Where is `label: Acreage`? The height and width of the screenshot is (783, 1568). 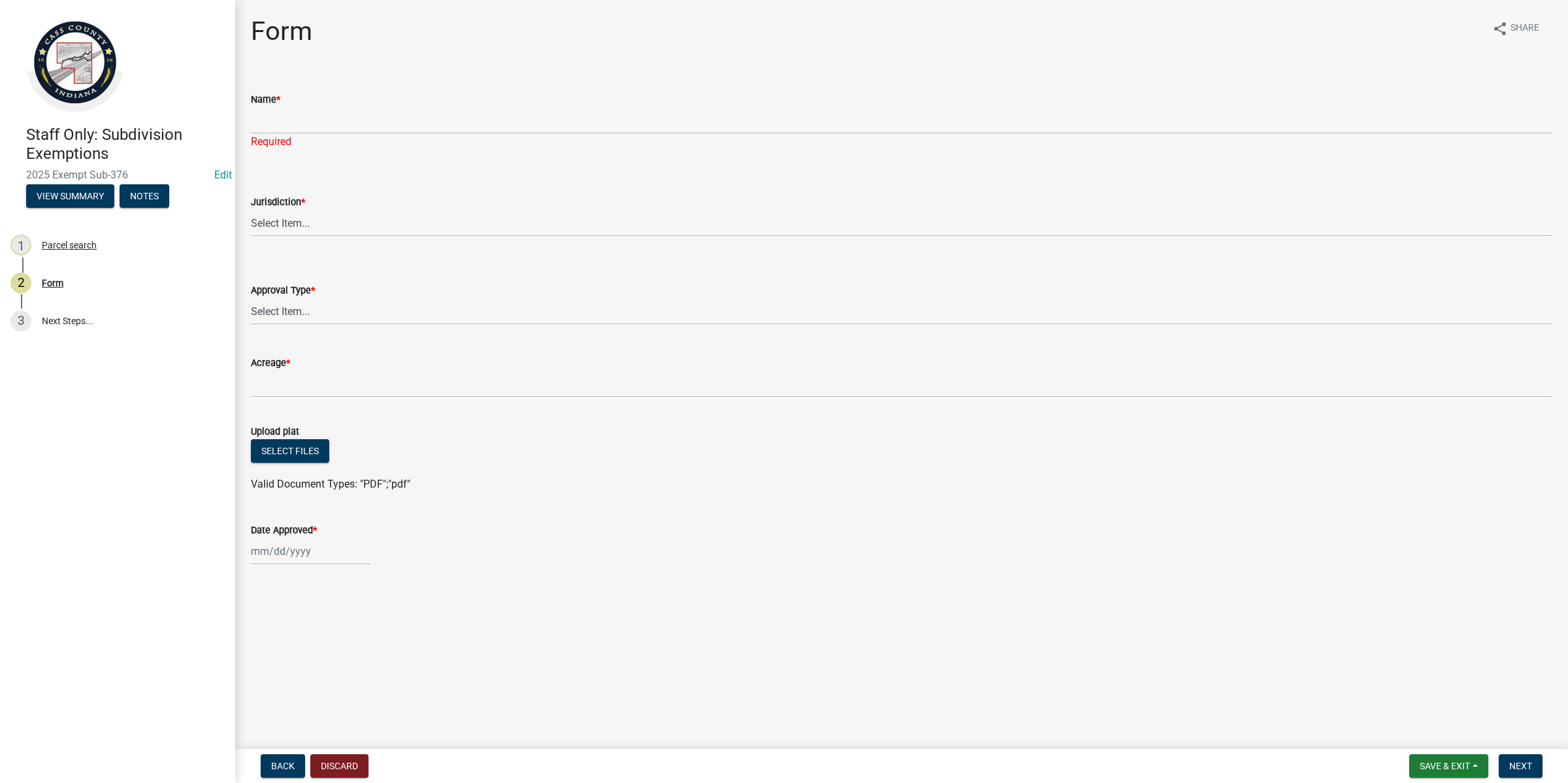
label: Acreage is located at coordinates (270, 363).